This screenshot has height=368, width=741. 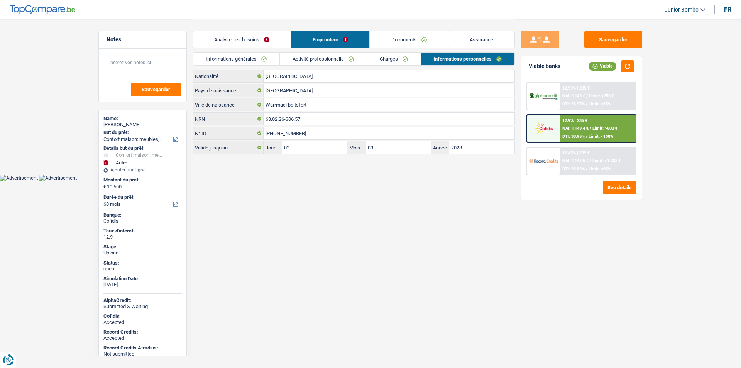 What do you see at coordinates (573, 136) in the screenshot?
I see `span: DTI: 33.95%` at bounding box center [573, 136].